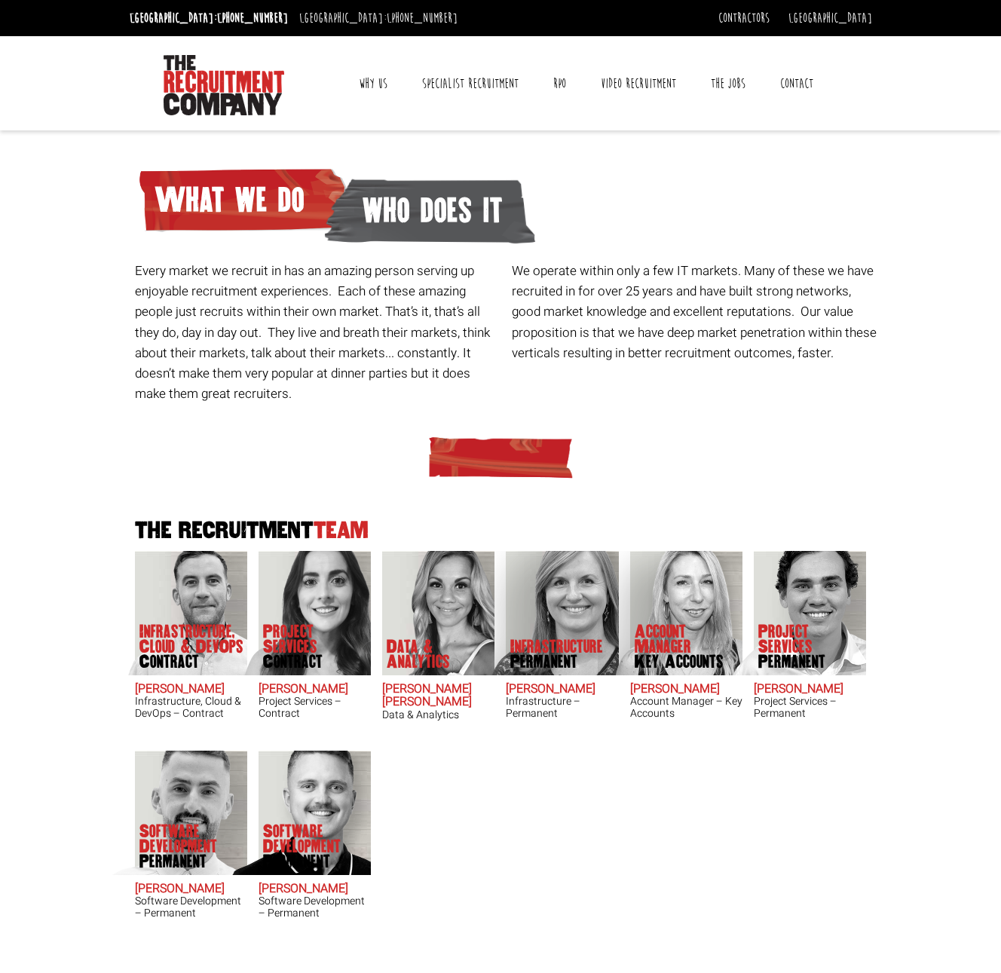 Image resolution: width=1001 pixels, height=973 pixels. I want to click on img: Liam Cox does Software Development Permanent, so click(175, 813).